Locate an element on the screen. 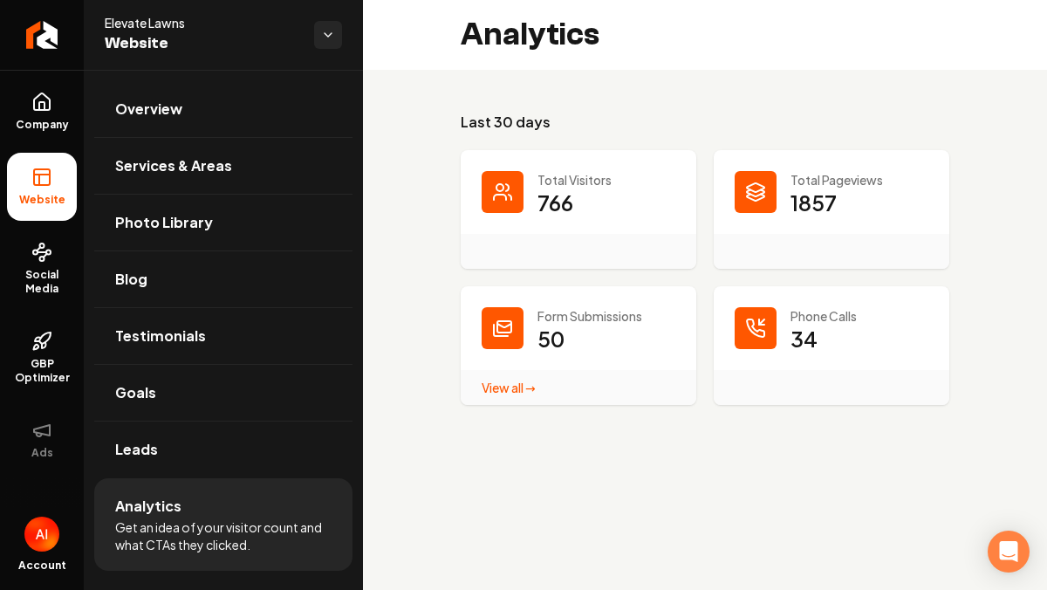  a: Goals is located at coordinates (223, 393).